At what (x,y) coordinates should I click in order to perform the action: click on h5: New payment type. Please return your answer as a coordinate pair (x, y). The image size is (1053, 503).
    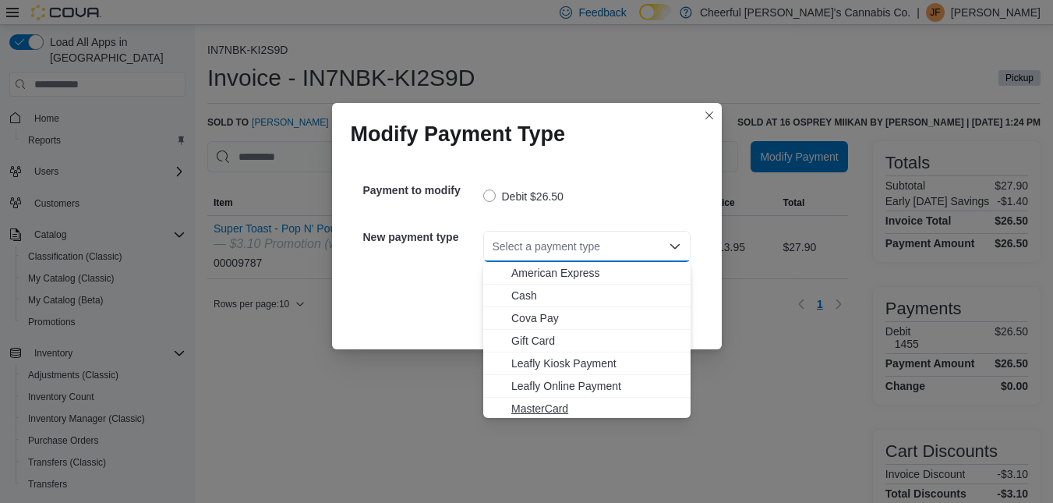
    Looking at the image, I should click on (422, 237).